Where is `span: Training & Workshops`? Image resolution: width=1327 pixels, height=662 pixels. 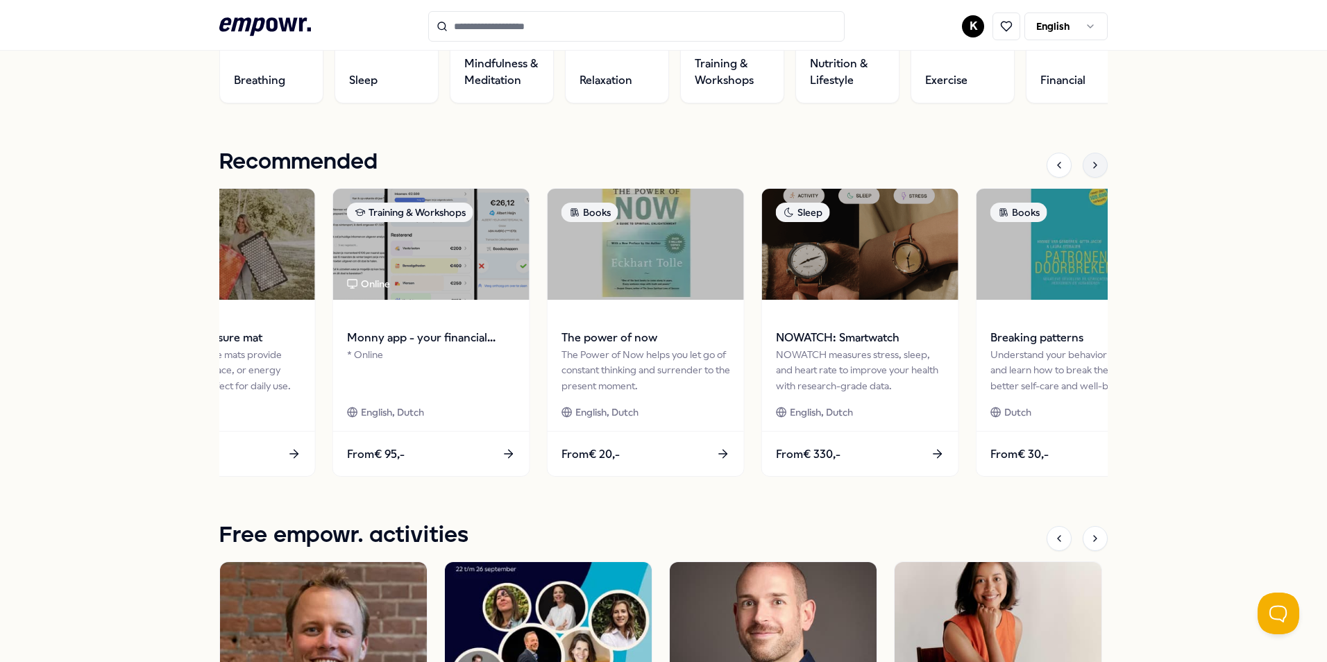
span: Training & Workshops is located at coordinates (732, 72).